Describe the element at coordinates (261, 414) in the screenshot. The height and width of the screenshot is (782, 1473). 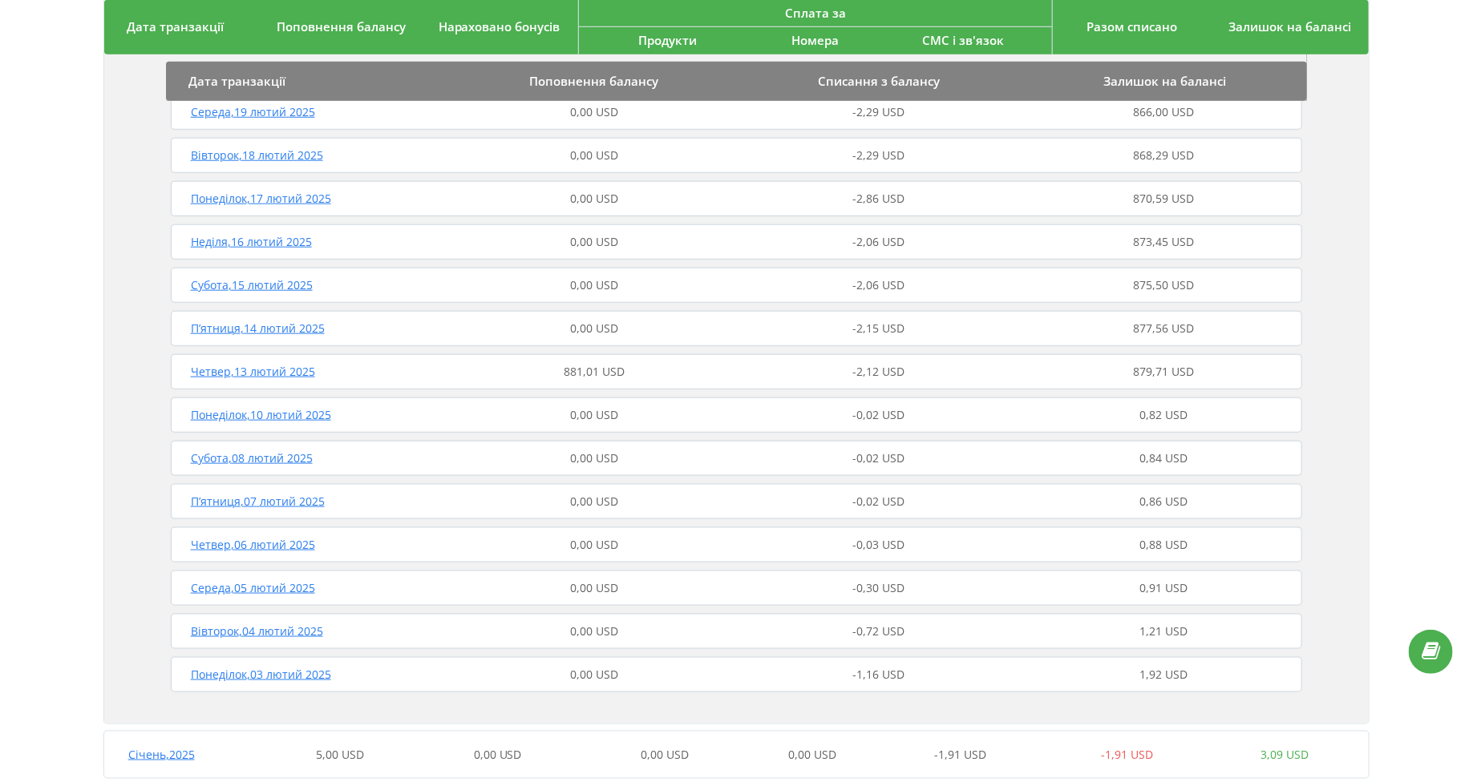
I see `span: Понеділок , 10 лютий 2025` at that location.